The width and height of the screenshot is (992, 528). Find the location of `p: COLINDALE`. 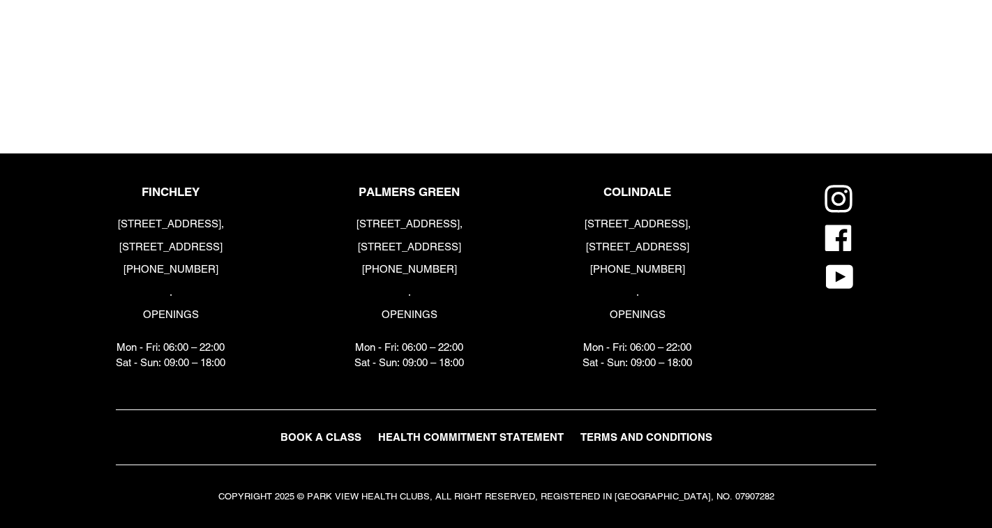

p: COLINDALE is located at coordinates (637, 192).